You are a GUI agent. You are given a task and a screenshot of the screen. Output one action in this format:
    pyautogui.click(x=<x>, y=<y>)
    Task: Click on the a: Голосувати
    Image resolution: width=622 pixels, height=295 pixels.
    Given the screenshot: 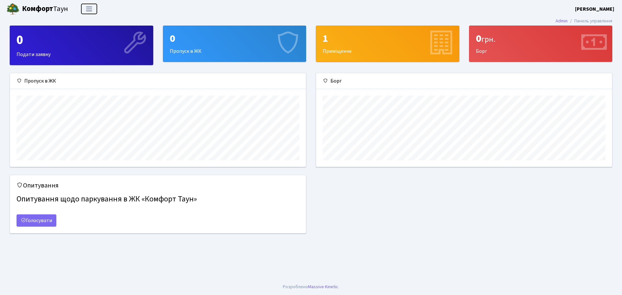 What is the action you would take?
    pyautogui.click(x=36, y=221)
    